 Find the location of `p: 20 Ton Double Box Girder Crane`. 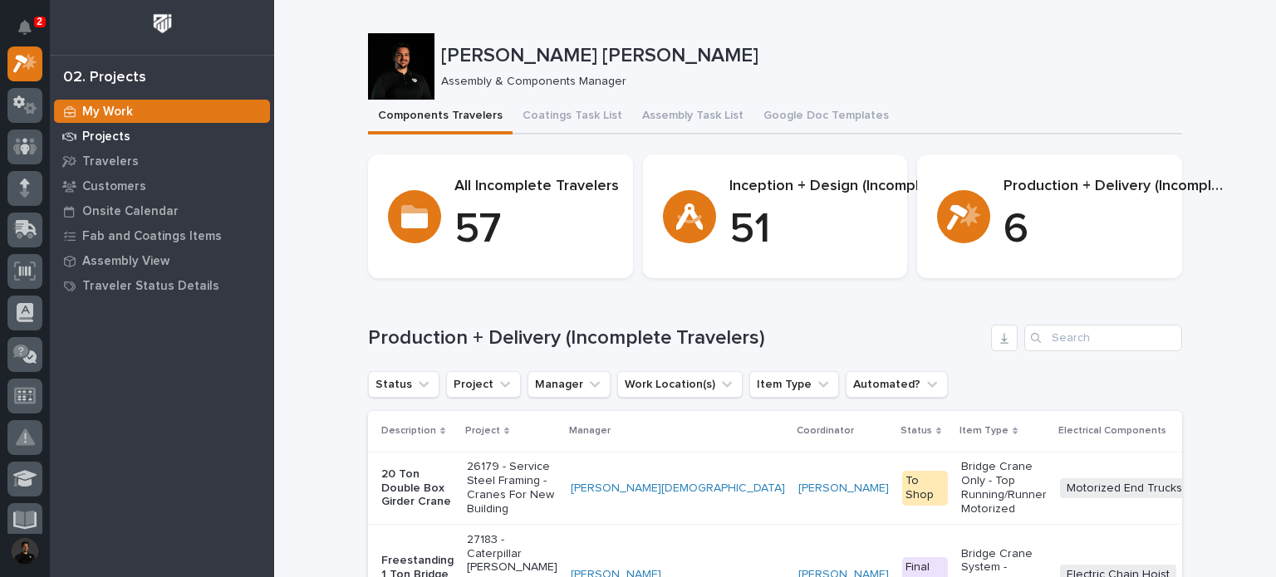

p: 20 Ton Double Box Girder Crane is located at coordinates (417, 488).